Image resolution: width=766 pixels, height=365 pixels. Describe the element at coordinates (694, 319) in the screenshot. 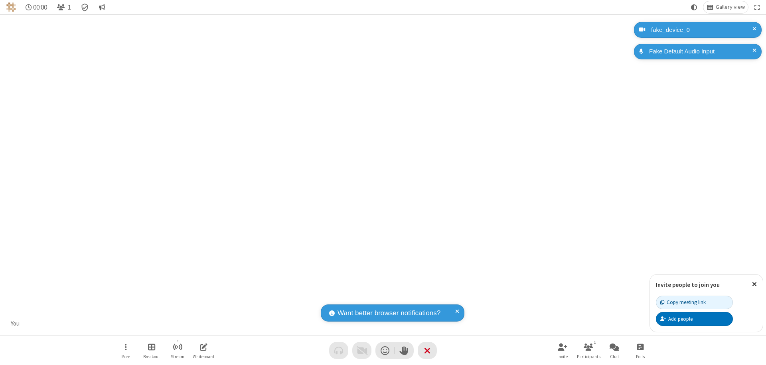

I see `button: Add people` at that location.